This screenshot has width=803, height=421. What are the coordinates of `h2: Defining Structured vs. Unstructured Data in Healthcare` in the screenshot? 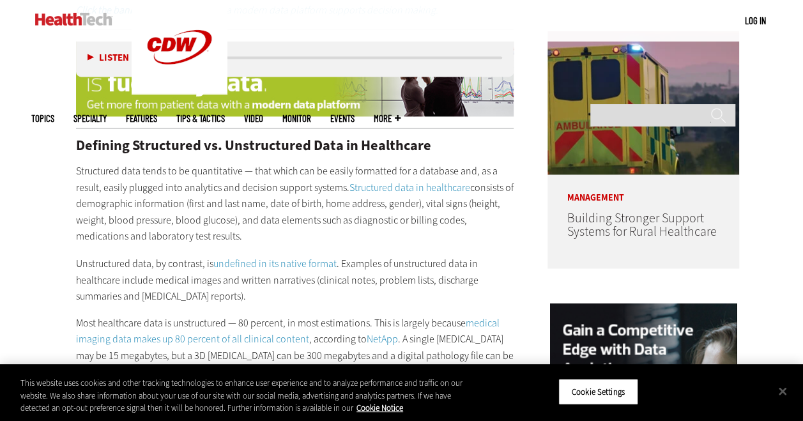 It's located at (295, 146).